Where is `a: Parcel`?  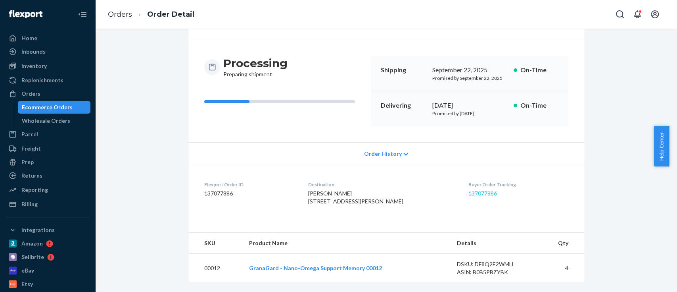 a: Parcel is located at coordinates (48, 134).